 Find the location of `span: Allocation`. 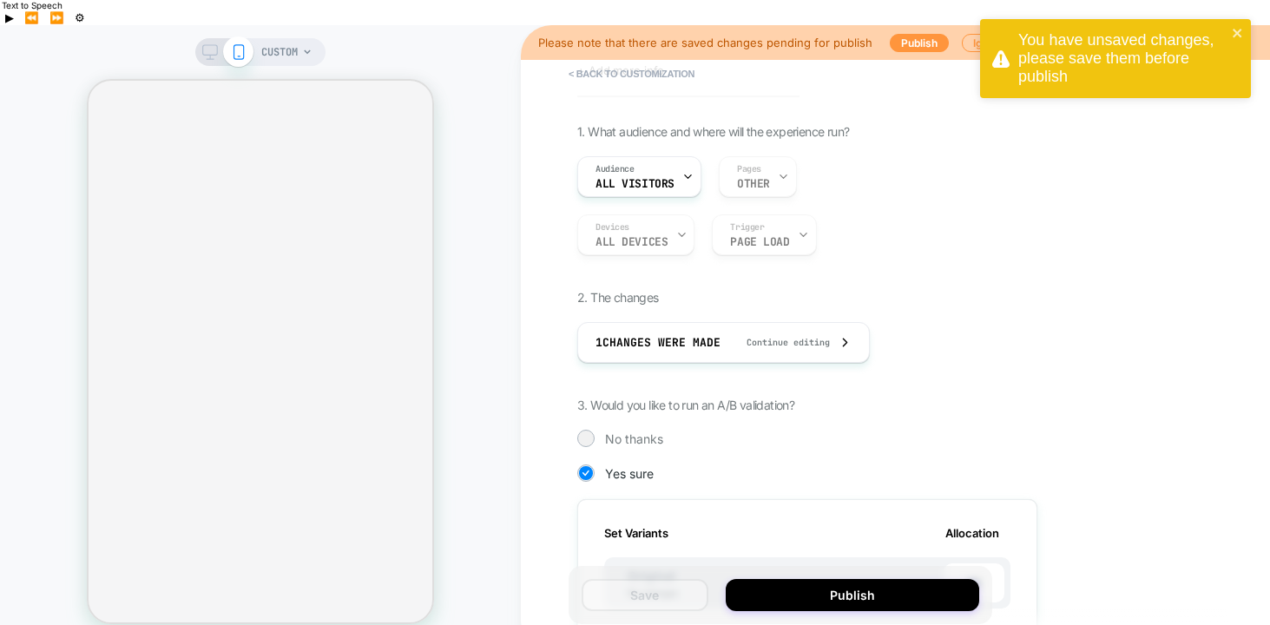

span: Allocation is located at coordinates (972, 533).